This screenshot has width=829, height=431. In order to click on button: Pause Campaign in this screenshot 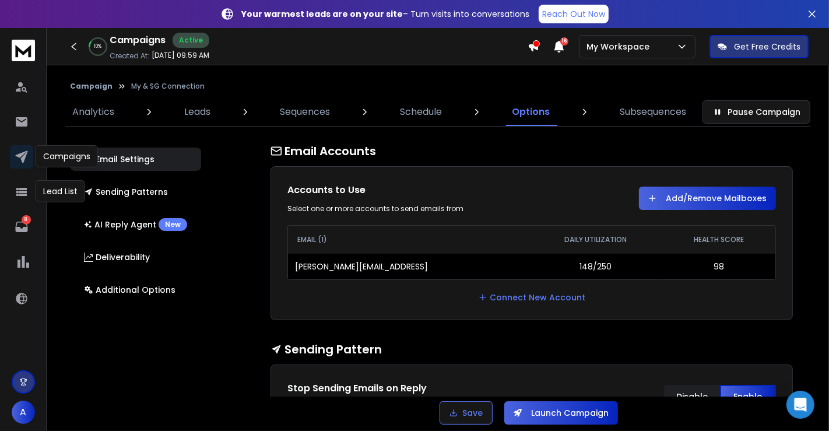, I will do `click(756, 112)`.